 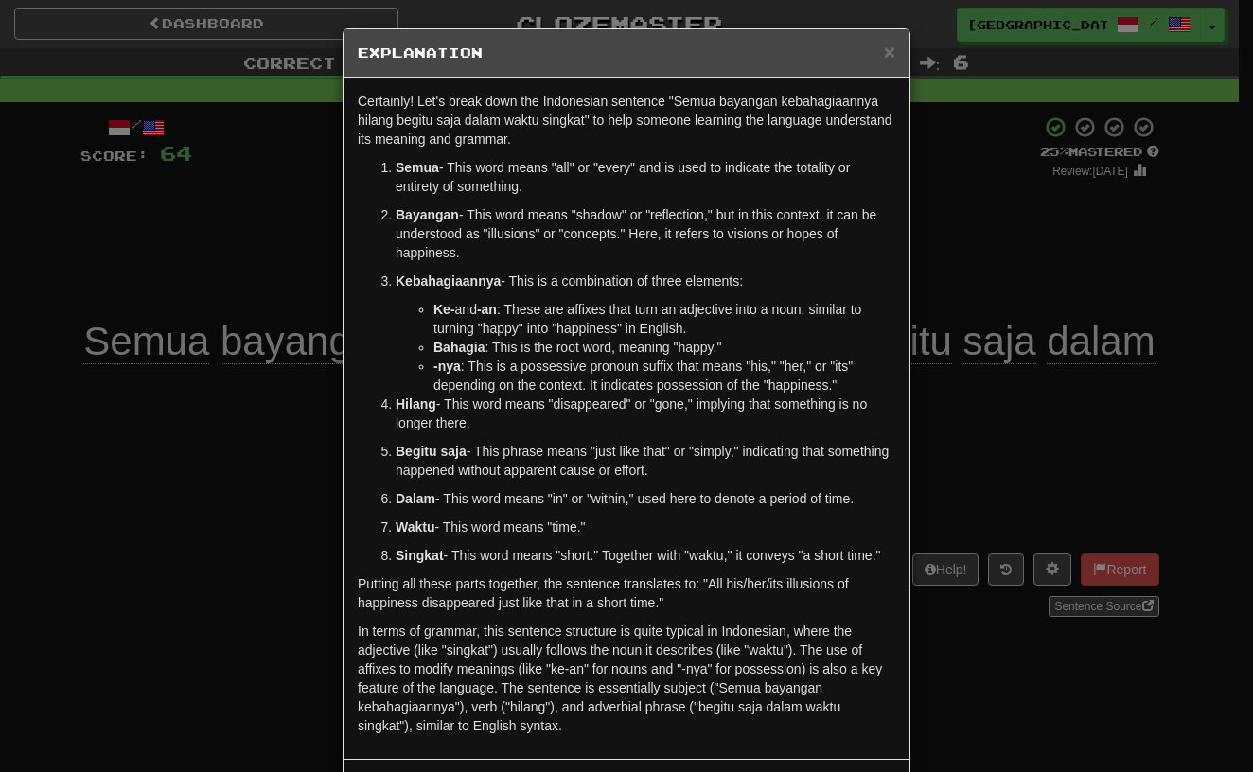 I want to click on strong: Hilang, so click(x=416, y=404).